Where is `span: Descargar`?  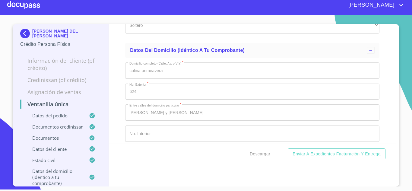 span: Descargar is located at coordinates (260, 154).